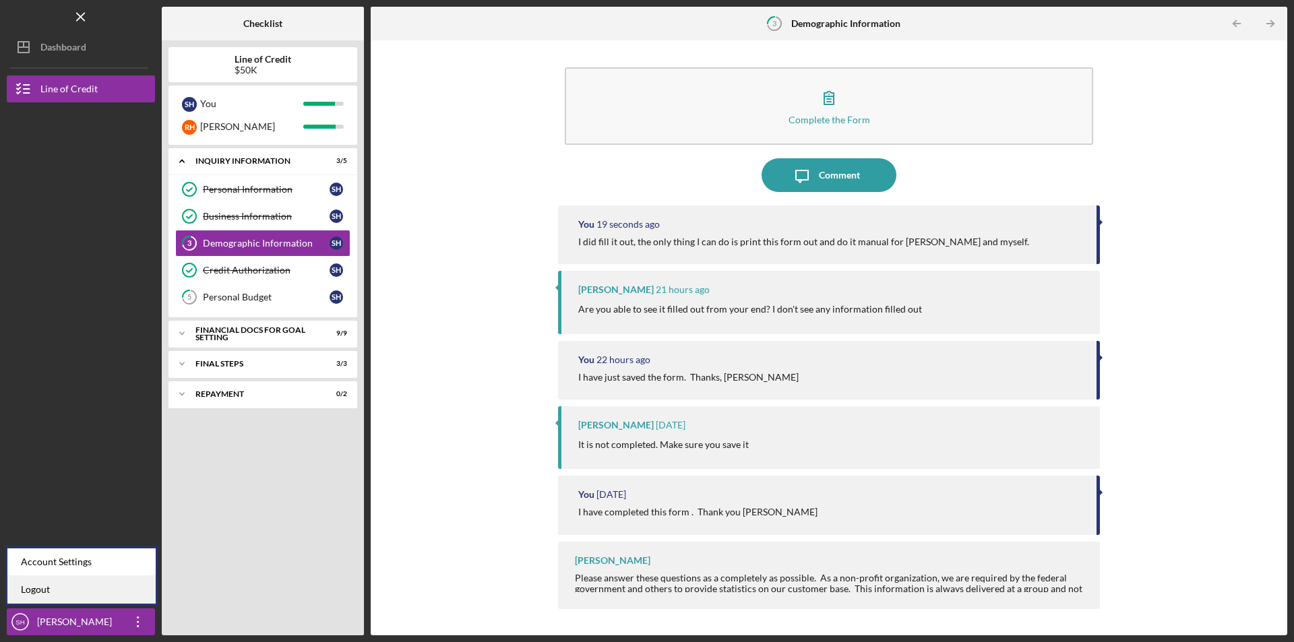 This screenshot has height=642, width=1294. What do you see at coordinates (263, 189) in the screenshot?
I see `a: Personal InformationSH` at bounding box center [263, 189].